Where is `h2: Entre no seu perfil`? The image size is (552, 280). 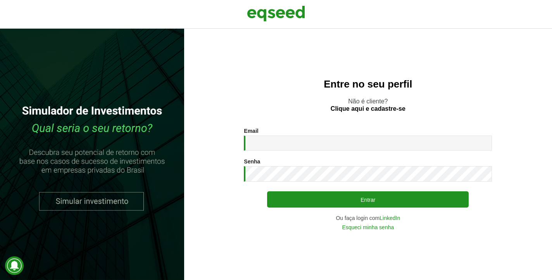
h2: Entre no seu perfil is located at coordinates (368, 84).